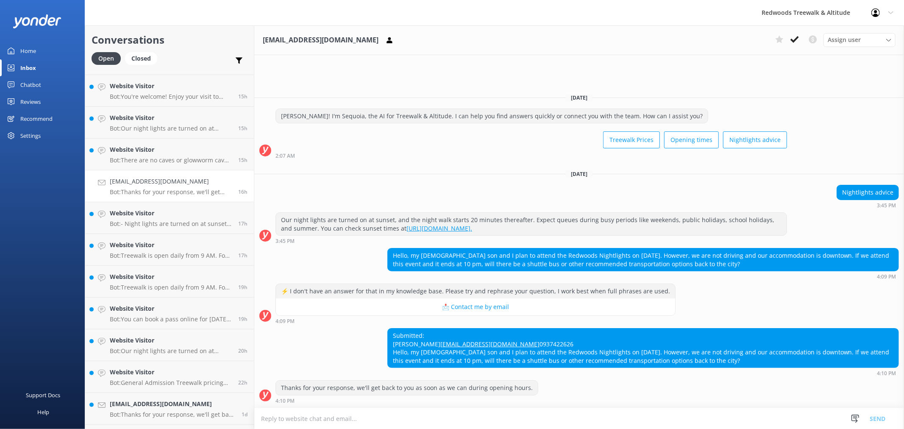 The width and height of the screenshot is (904, 429). I want to click on div: Support Docs, so click(43, 395).